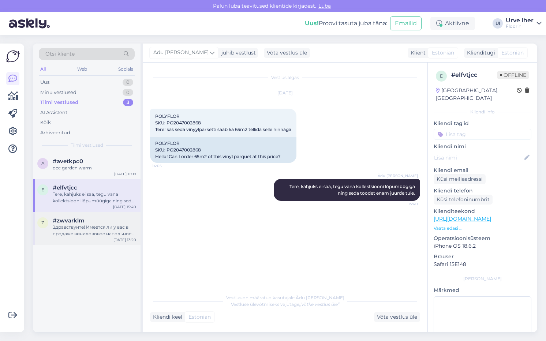 The width and height of the screenshot is (546, 341). I want to click on div: All, so click(43, 69).